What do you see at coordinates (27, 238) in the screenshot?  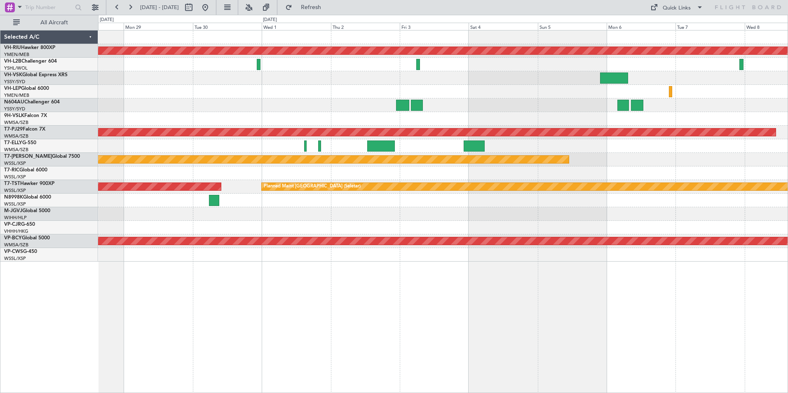 I see `a: VP-BCYGlobal 5000` at bounding box center [27, 238].